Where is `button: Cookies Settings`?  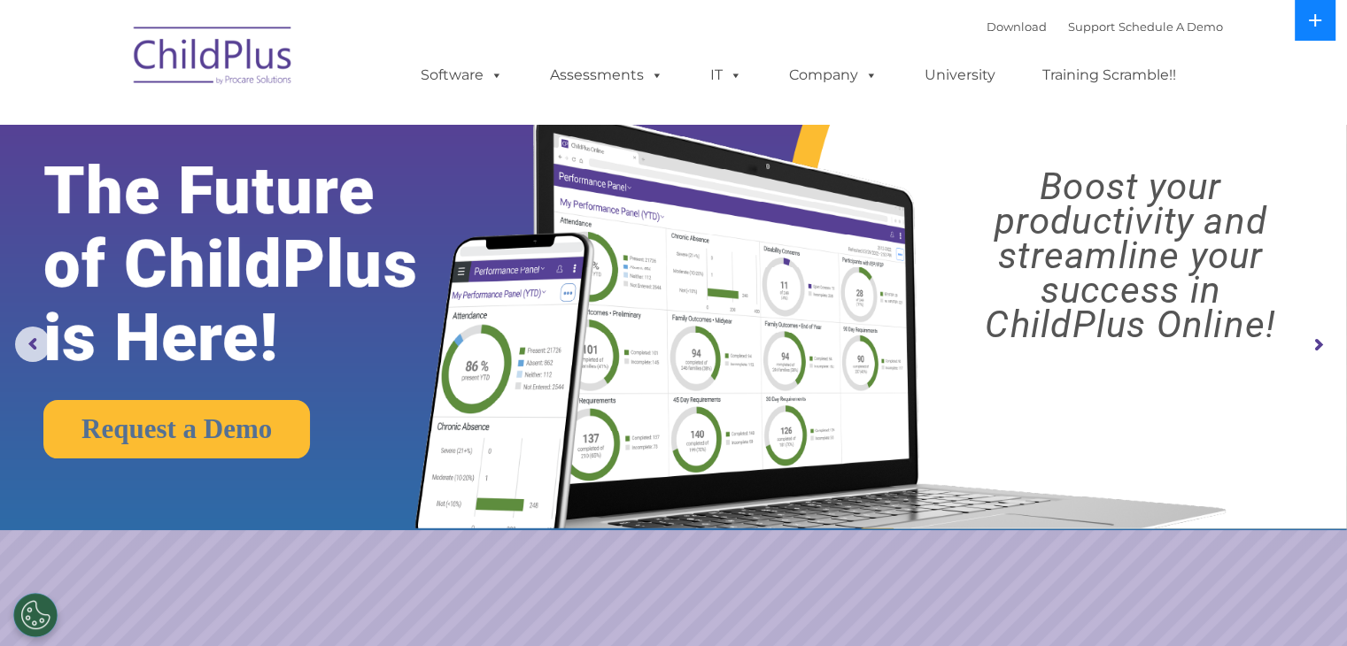
button: Cookies Settings is located at coordinates (35, 615).